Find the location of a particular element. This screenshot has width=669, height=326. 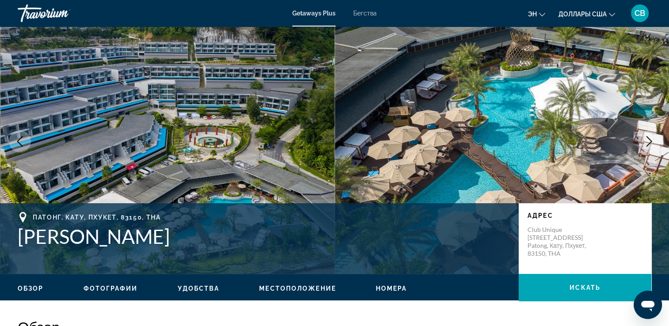

button: Следующее изображение is located at coordinates (649, 141).